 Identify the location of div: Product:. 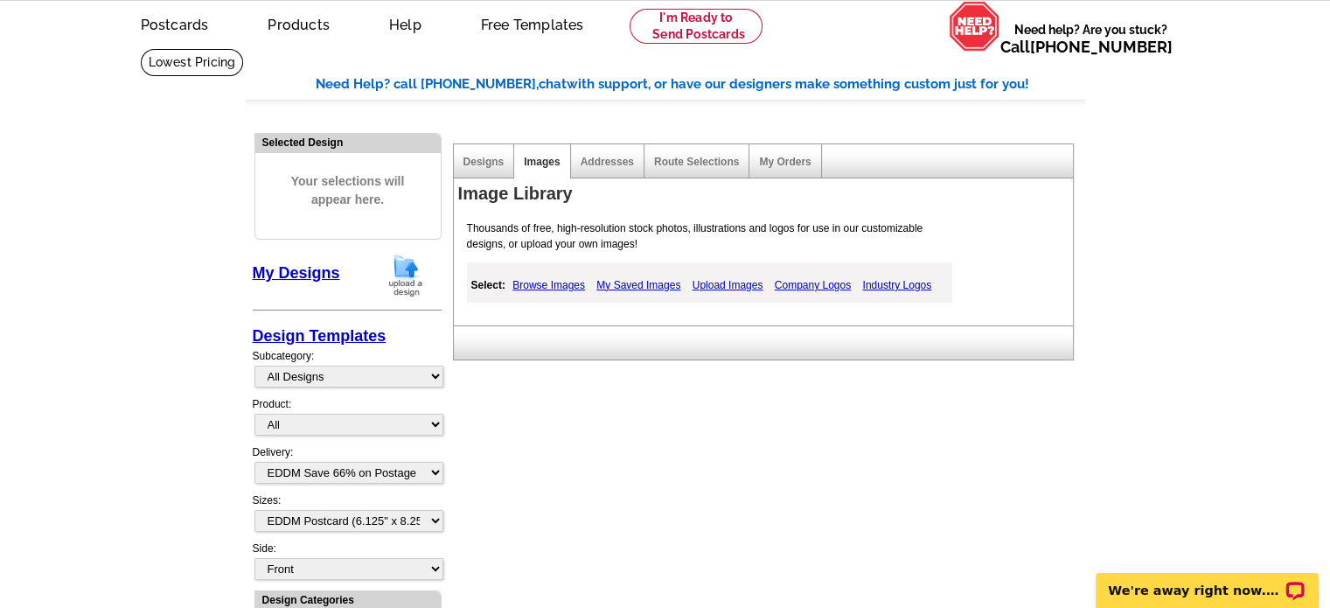
(347, 420).